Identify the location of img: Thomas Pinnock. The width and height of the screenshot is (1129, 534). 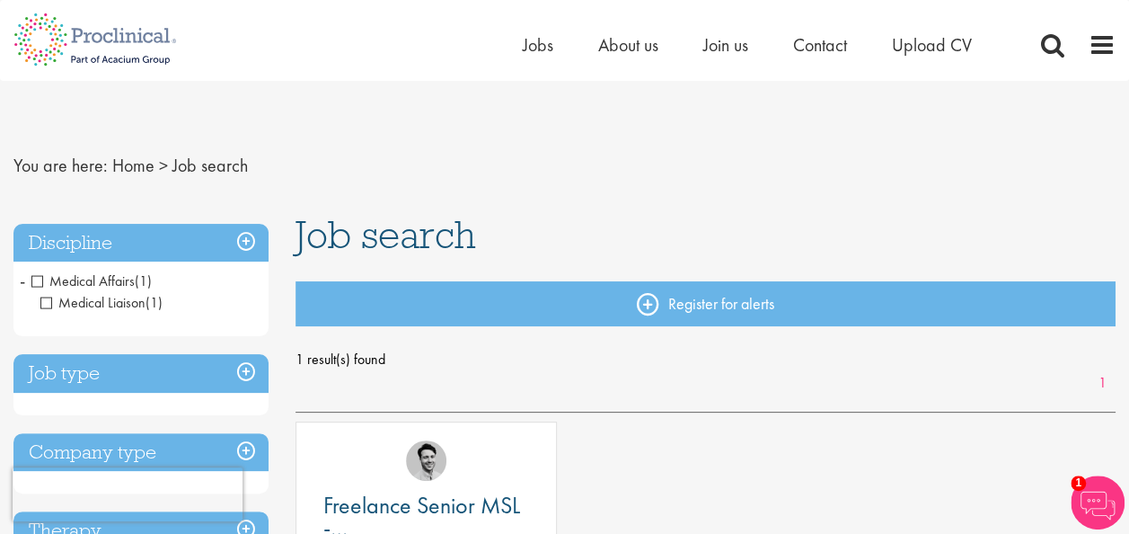
(426, 460).